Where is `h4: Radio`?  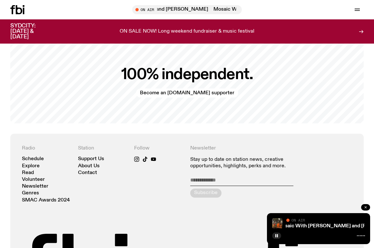 h4: Radio is located at coordinates (47, 148).